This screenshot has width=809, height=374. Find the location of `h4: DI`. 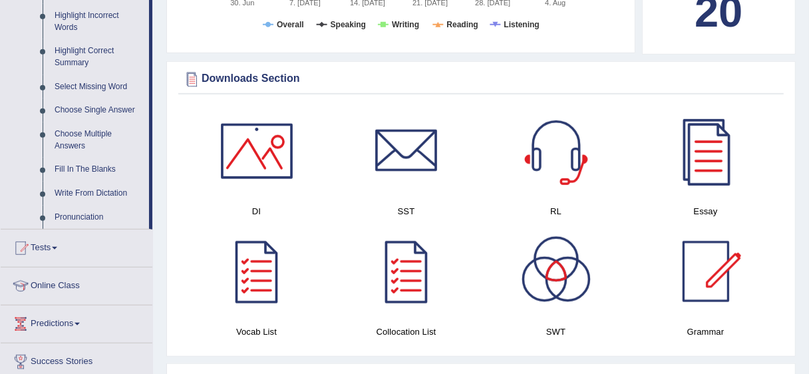

h4: DI is located at coordinates (256, 211).